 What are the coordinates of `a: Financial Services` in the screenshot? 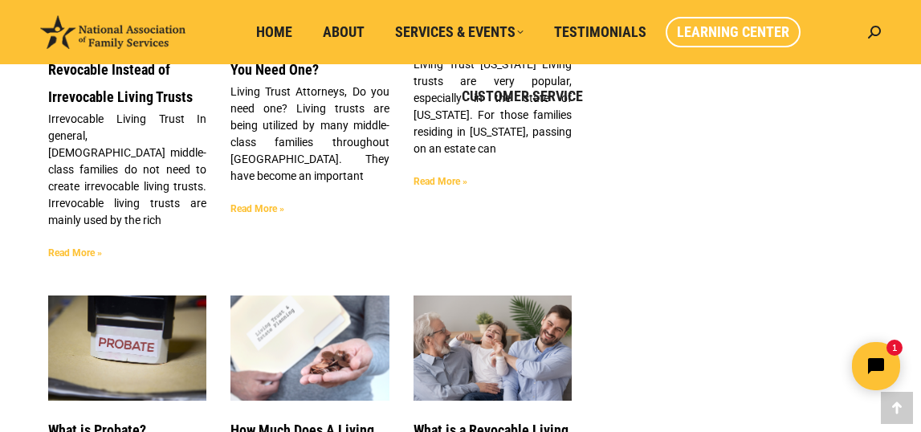 It's located at (492, 347).